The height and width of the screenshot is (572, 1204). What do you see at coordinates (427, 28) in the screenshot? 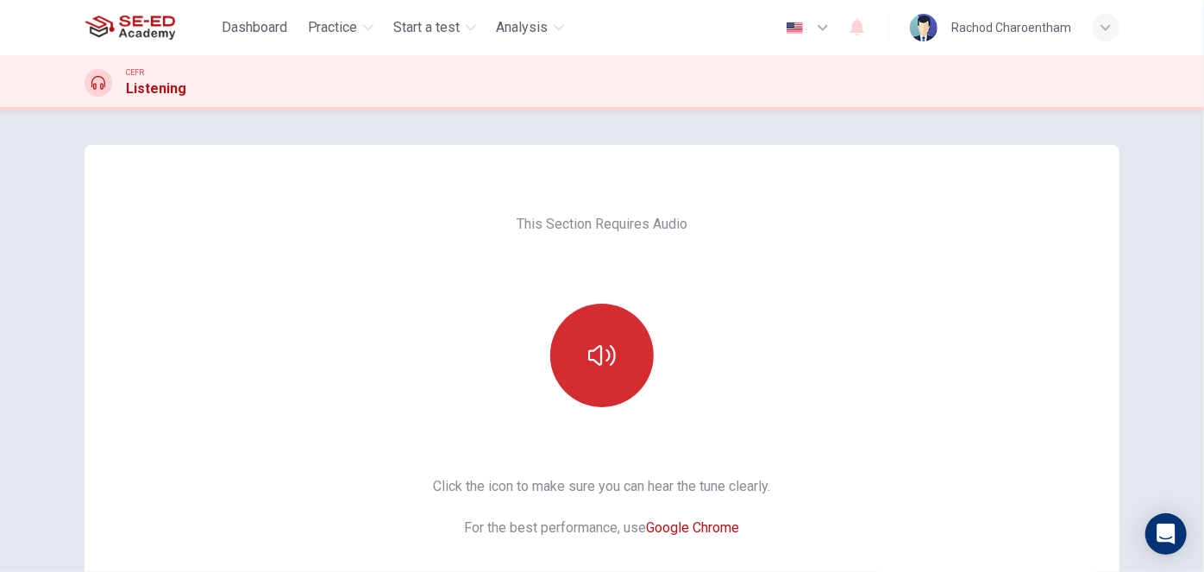
I see `span: Start a test` at bounding box center [427, 28].